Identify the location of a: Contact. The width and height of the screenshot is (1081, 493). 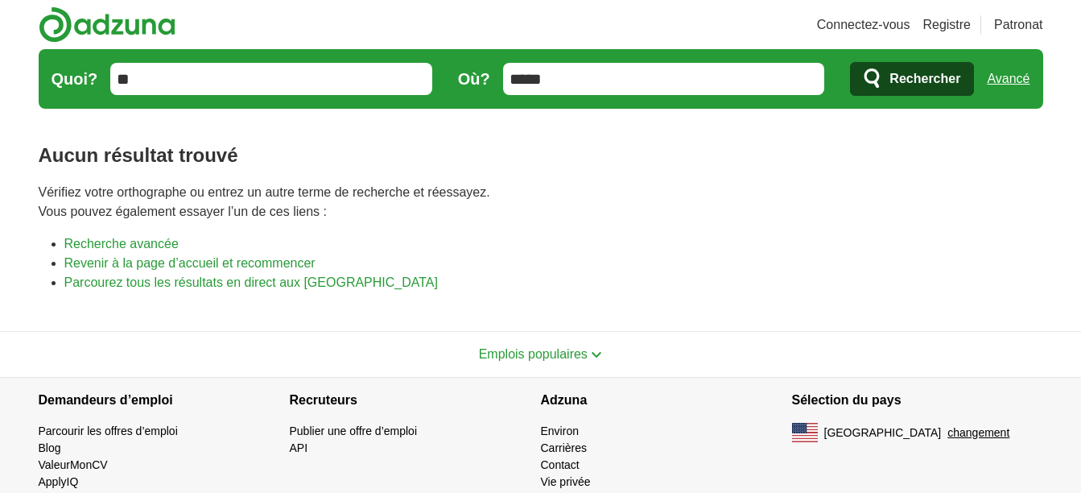
(560, 465).